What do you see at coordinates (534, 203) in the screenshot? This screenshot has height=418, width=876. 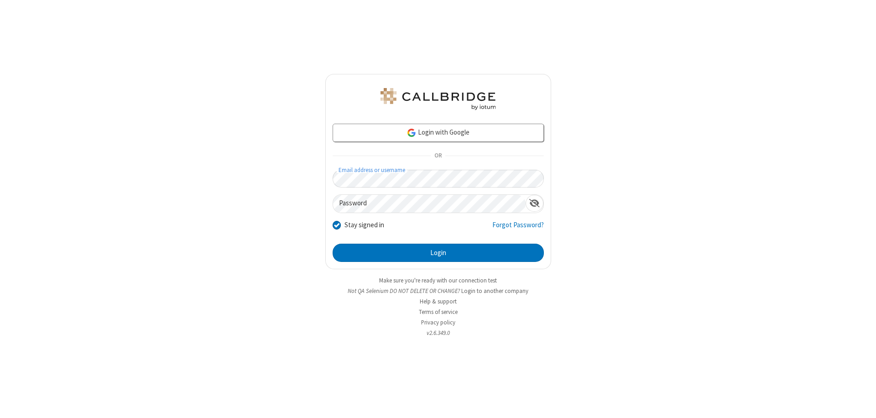 I see `div: Show password` at bounding box center [534, 203].